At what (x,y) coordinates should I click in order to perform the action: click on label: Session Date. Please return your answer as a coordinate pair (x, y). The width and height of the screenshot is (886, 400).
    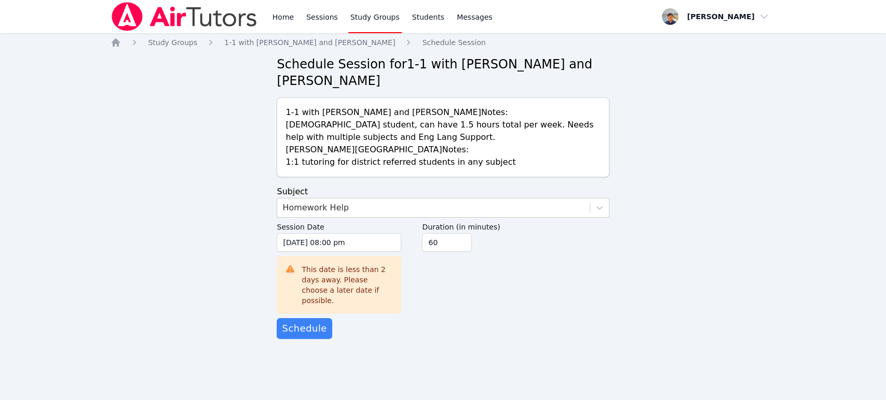
    Looking at the image, I should click on (339, 226).